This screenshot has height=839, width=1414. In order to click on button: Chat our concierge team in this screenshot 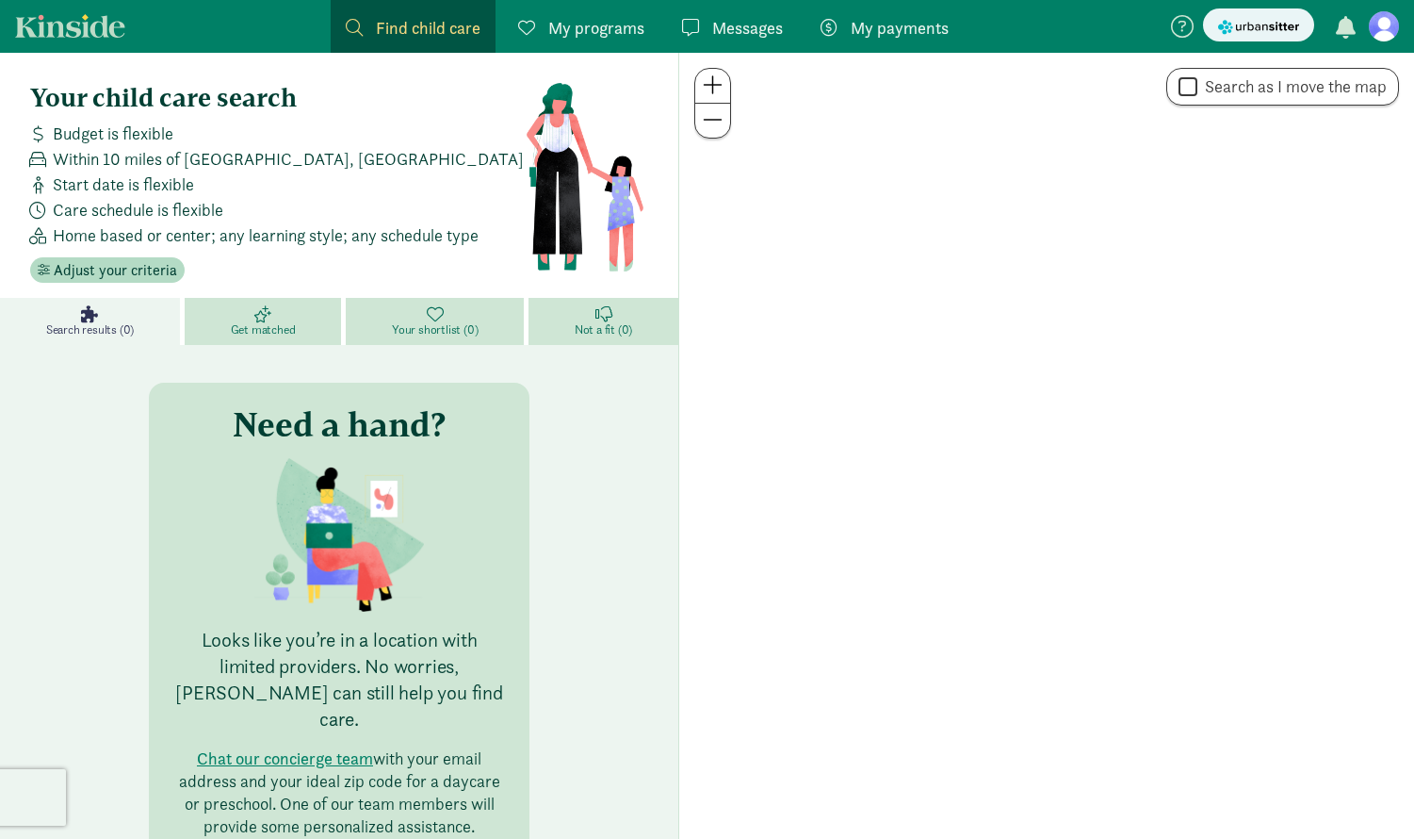, I will do `click(285, 758)`.